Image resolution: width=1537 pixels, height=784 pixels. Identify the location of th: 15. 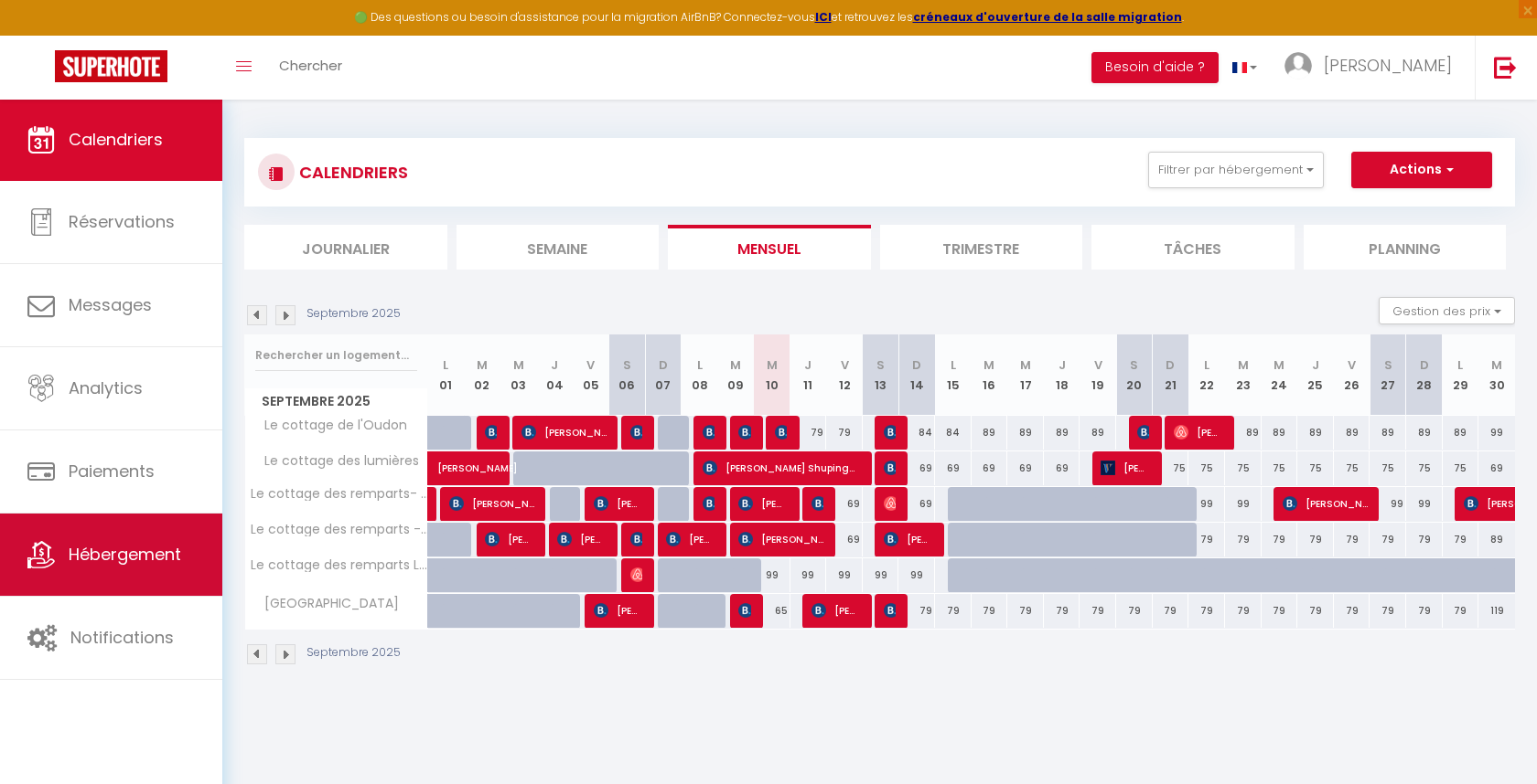
(953, 375).